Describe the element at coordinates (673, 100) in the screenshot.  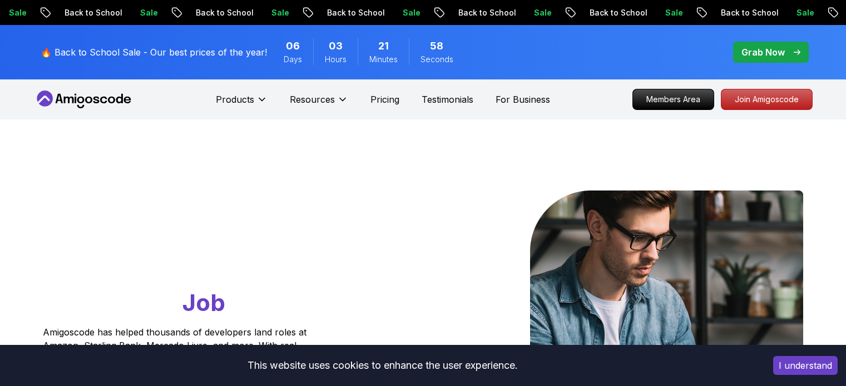
I see `a: Members Area` at that location.